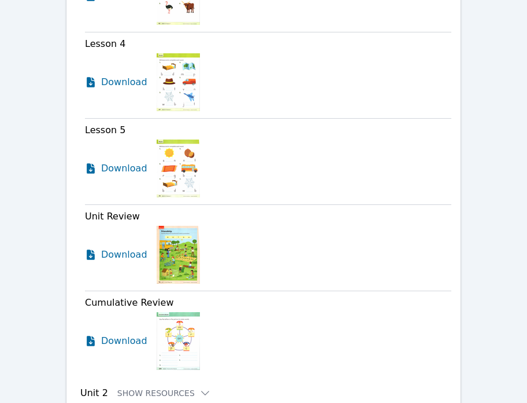 The image size is (527, 403). I want to click on span: Cumulative Review, so click(130, 302).